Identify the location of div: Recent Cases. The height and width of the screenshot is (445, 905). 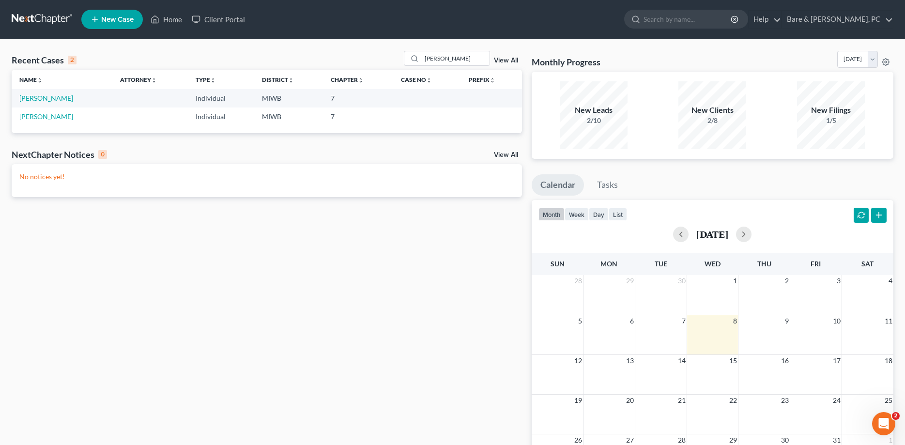
(44, 60).